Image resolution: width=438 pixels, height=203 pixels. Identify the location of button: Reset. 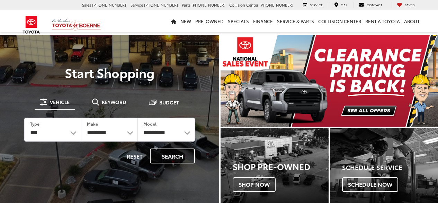
(135, 156).